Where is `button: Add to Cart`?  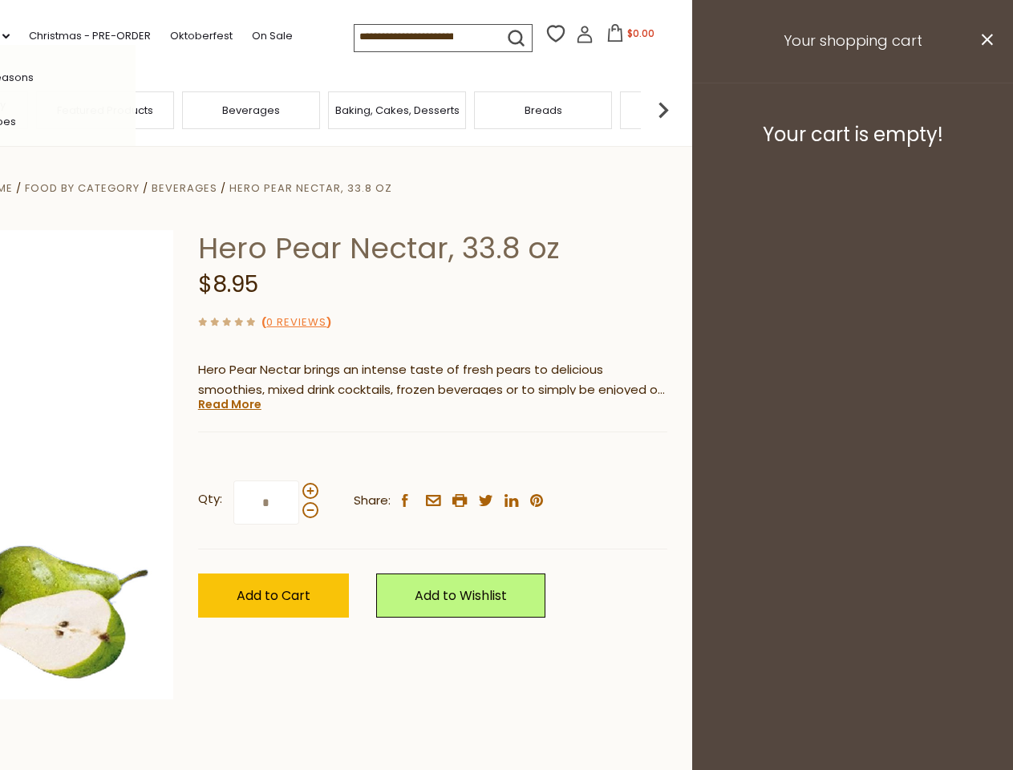
button: Add to Cart is located at coordinates (274, 595).